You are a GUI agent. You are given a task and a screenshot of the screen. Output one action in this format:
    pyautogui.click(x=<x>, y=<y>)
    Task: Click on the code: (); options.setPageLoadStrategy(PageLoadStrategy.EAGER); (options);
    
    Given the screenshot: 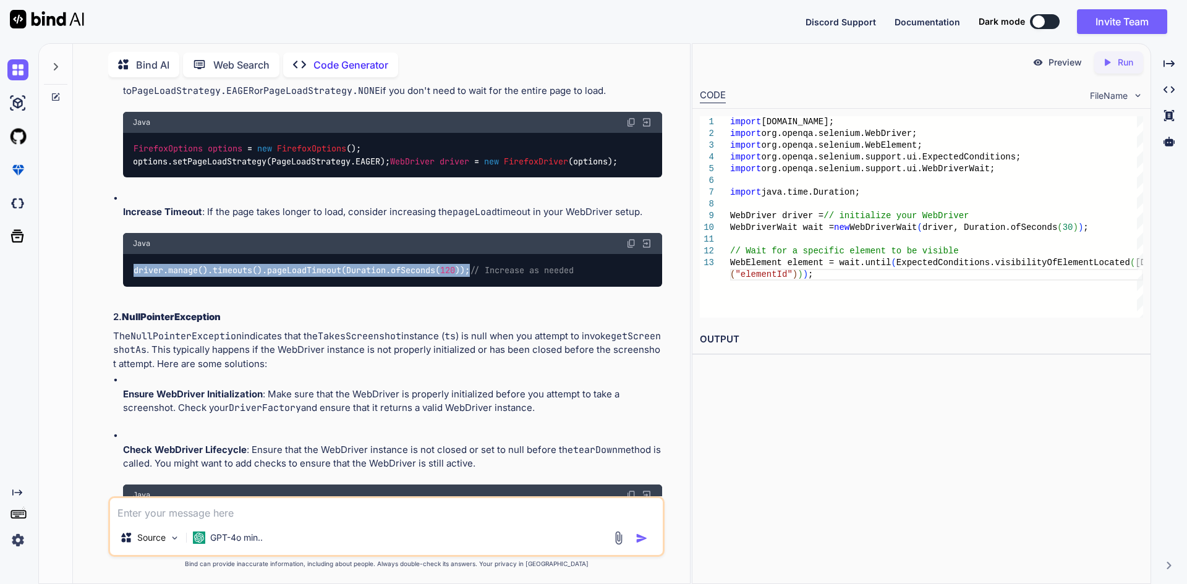 What is the action you would take?
    pyautogui.click(x=375, y=155)
    